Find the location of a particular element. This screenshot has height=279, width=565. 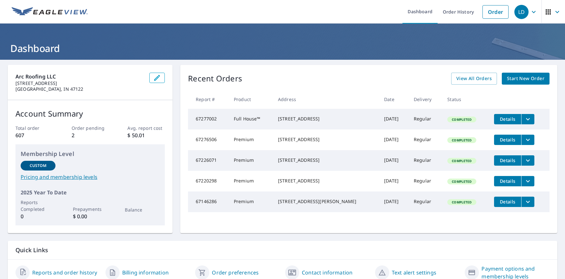

td: 67277002 is located at coordinates (208, 119).